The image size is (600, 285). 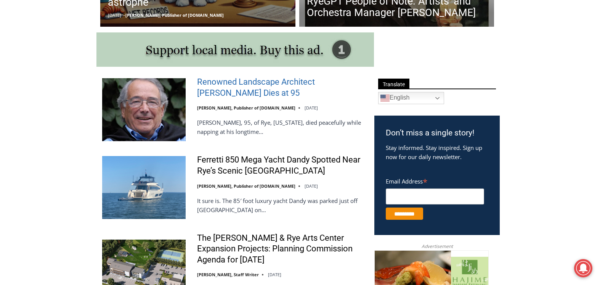 I want to click on span: Advertisement, so click(x=437, y=246).